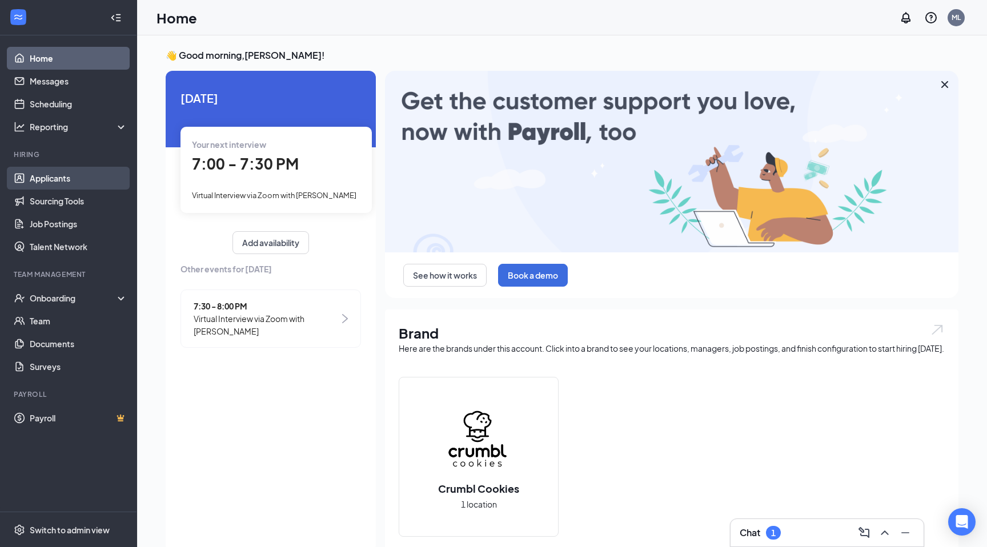 The height and width of the screenshot is (547, 987). I want to click on h2: Crumbl Cookies, so click(479, 488).